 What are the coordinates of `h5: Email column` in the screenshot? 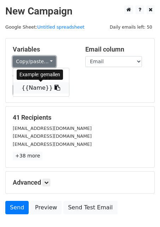 It's located at (116, 50).